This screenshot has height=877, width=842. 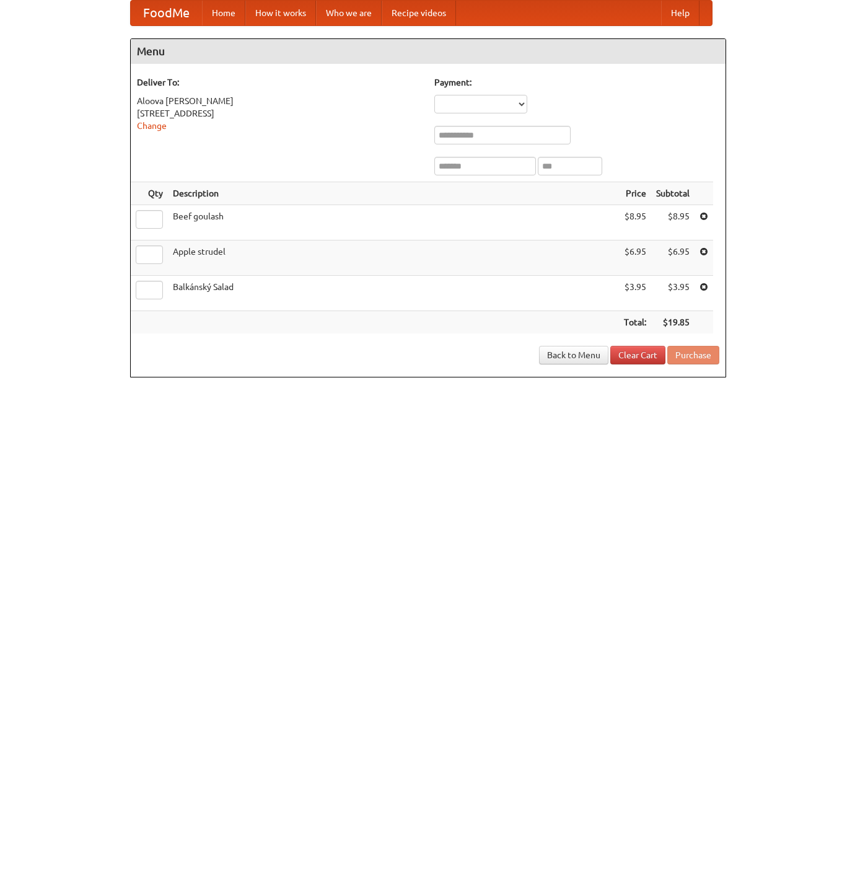 What do you see at coordinates (152, 126) in the screenshot?
I see `a: Change` at bounding box center [152, 126].